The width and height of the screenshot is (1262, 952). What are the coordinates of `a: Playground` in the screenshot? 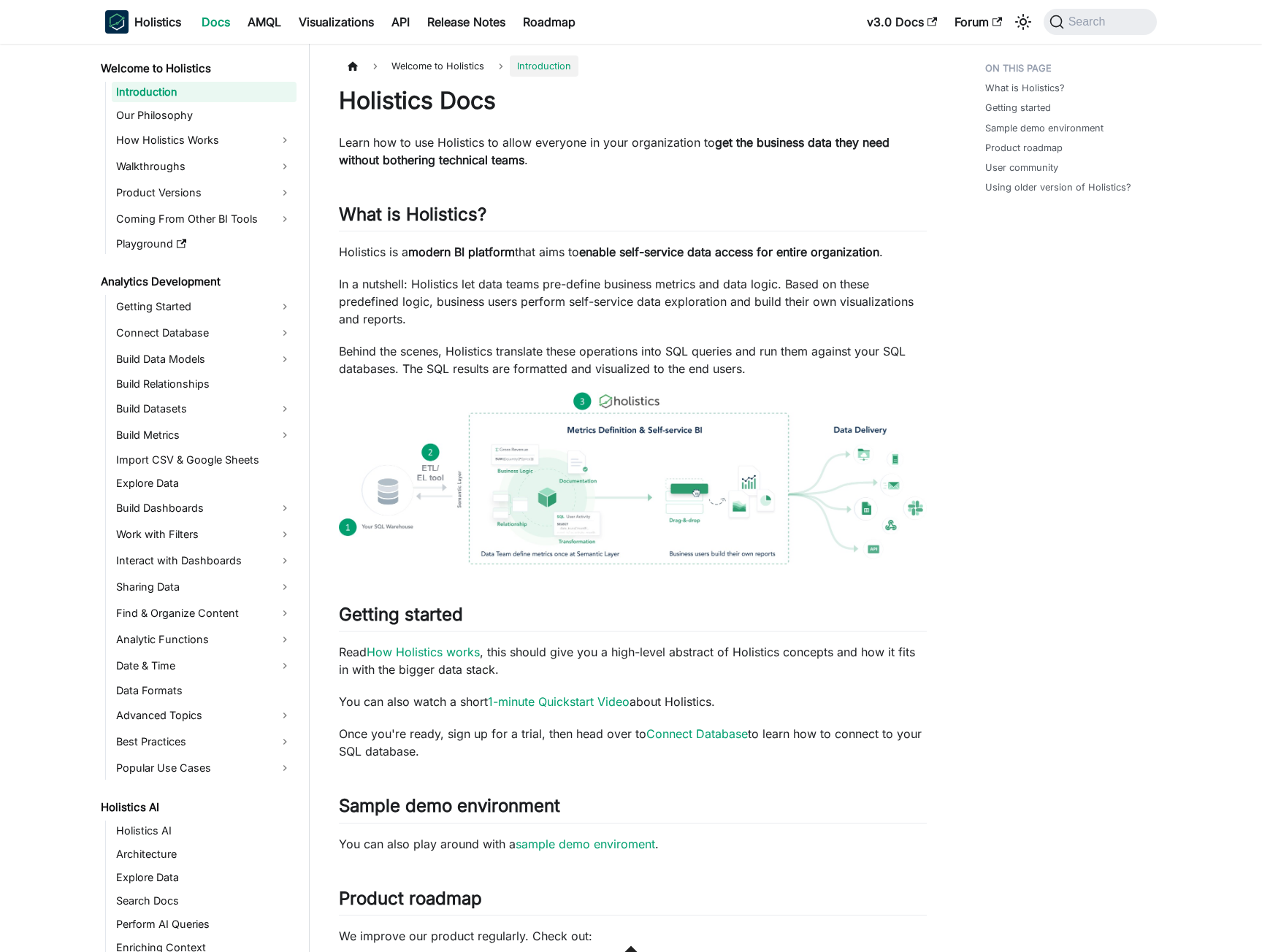 It's located at (204, 244).